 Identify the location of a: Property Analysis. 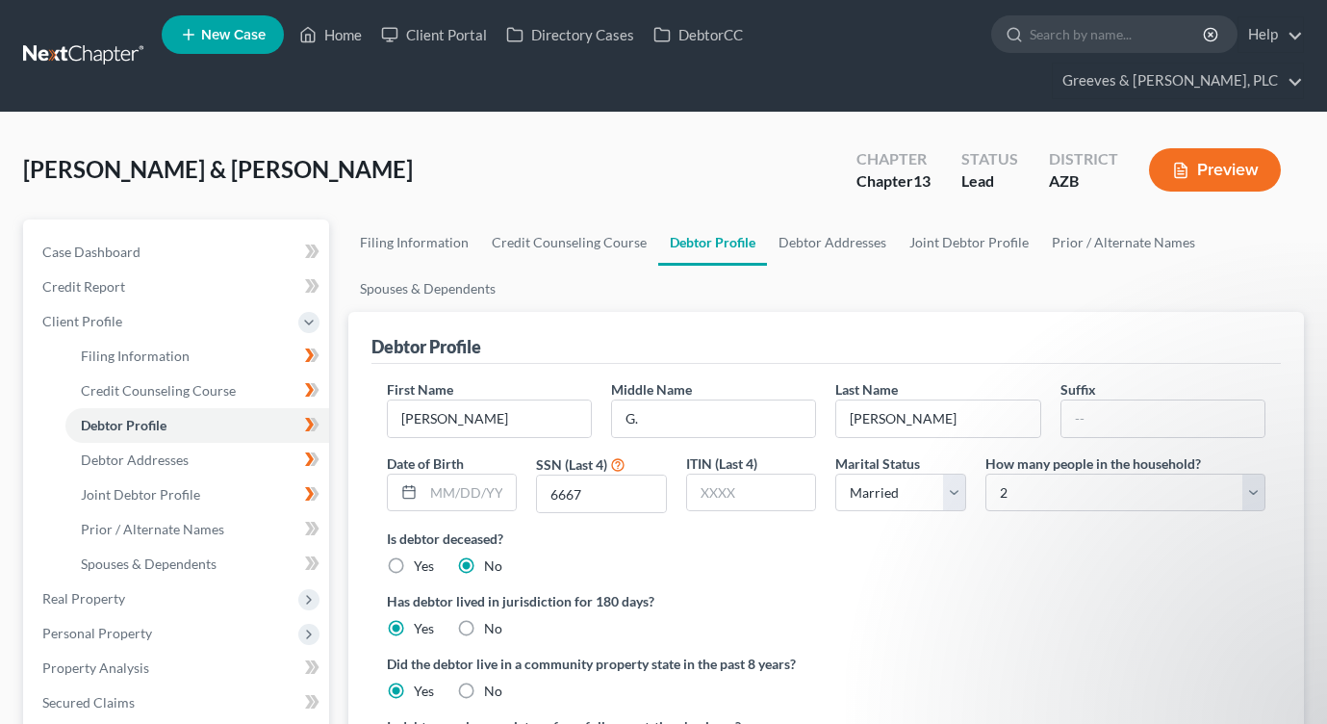
(178, 668).